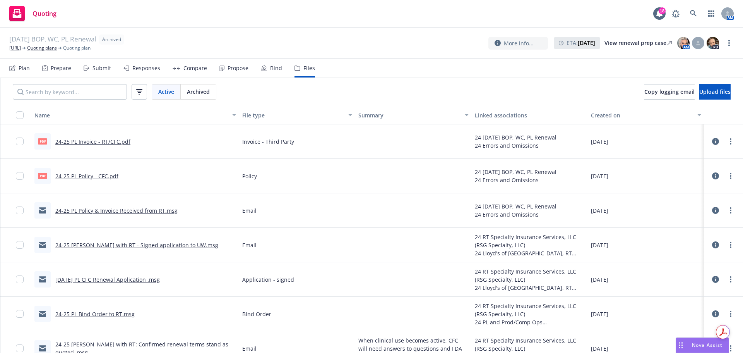 This screenshot has height=353, width=743. I want to click on button: Name, so click(135, 115).